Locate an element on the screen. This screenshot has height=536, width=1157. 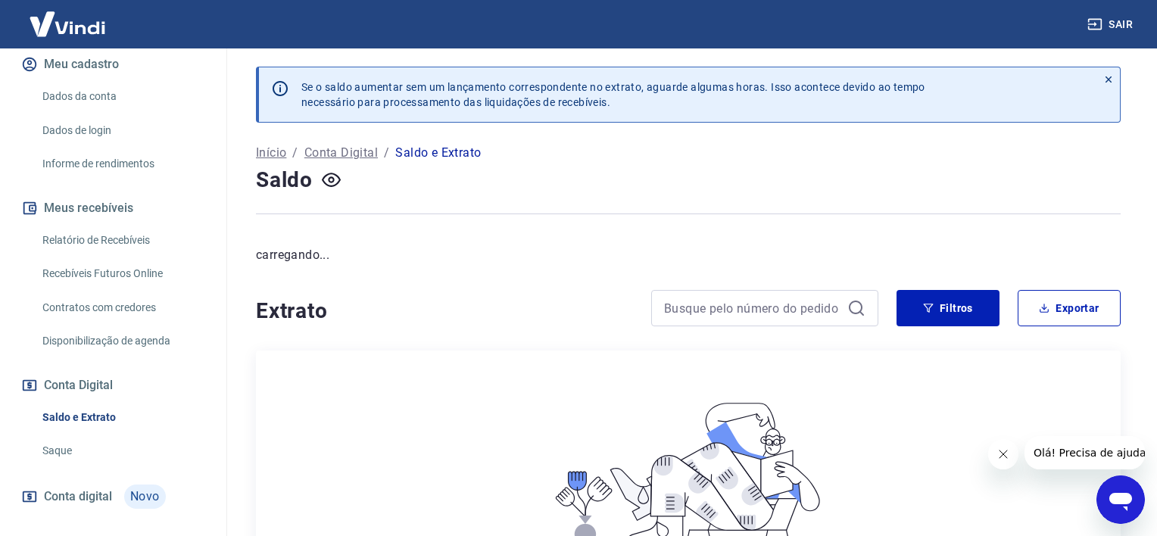
p: Se o saldo aumentar sem um lançamento correspondente no extrato, aguarde algumas horas. Isso acon... is located at coordinates (613, 95).